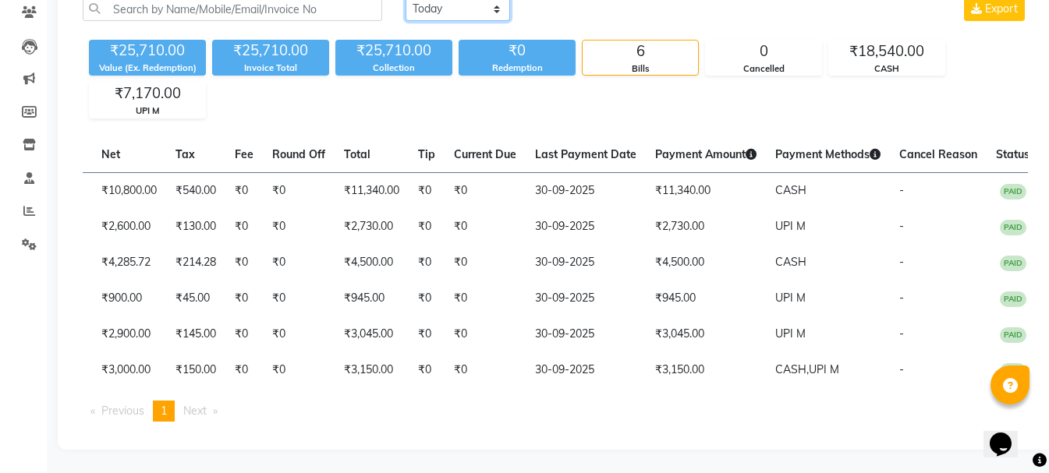  I want to click on div: 6, so click(640, 51).